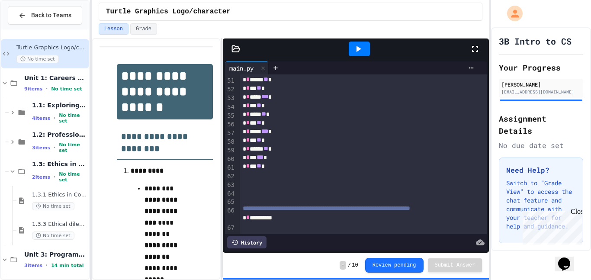 The image size is (591, 280). What do you see at coordinates (230, 168) in the screenshot?
I see `div: 61` at bounding box center [230, 168].